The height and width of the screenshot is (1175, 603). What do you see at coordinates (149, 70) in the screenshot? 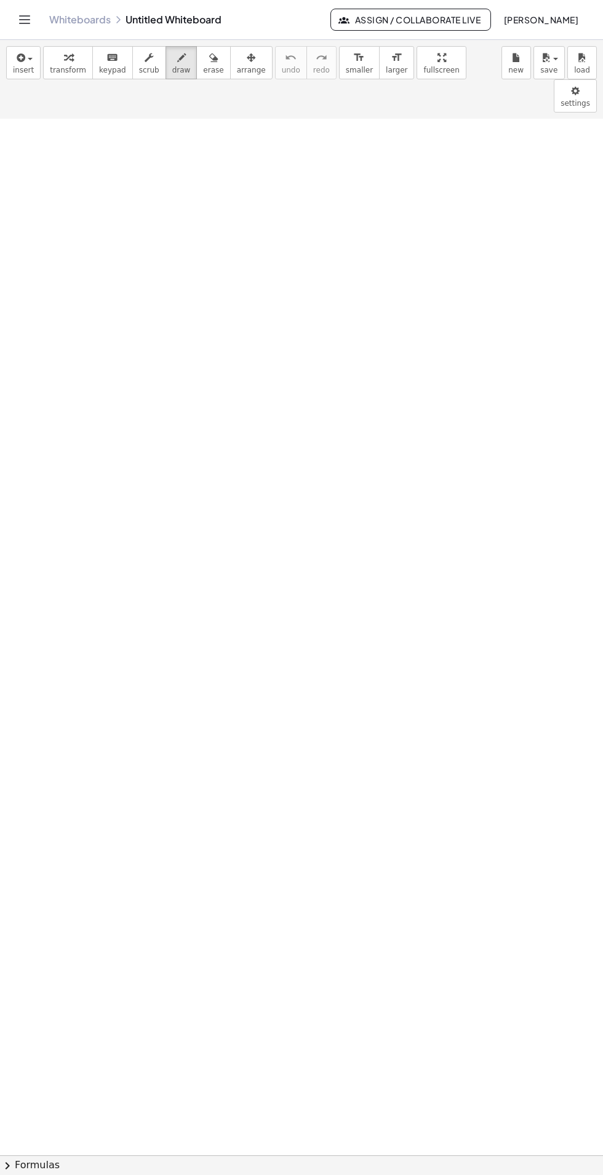
I see `span: scrub` at bounding box center [149, 70].